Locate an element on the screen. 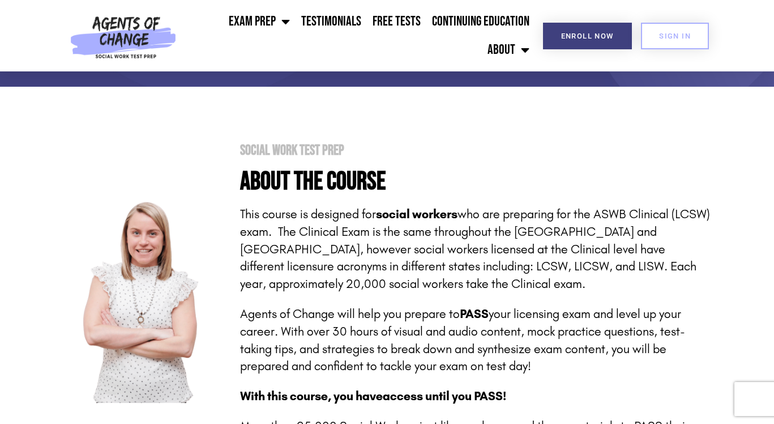 This screenshot has width=774, height=424. strong: PASS is located at coordinates (474, 314).